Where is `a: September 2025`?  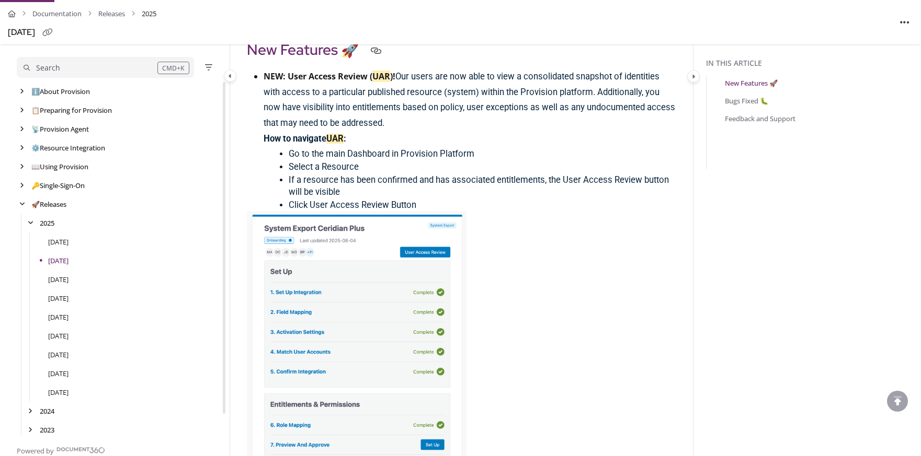 a: September 2025 is located at coordinates (58, 242).